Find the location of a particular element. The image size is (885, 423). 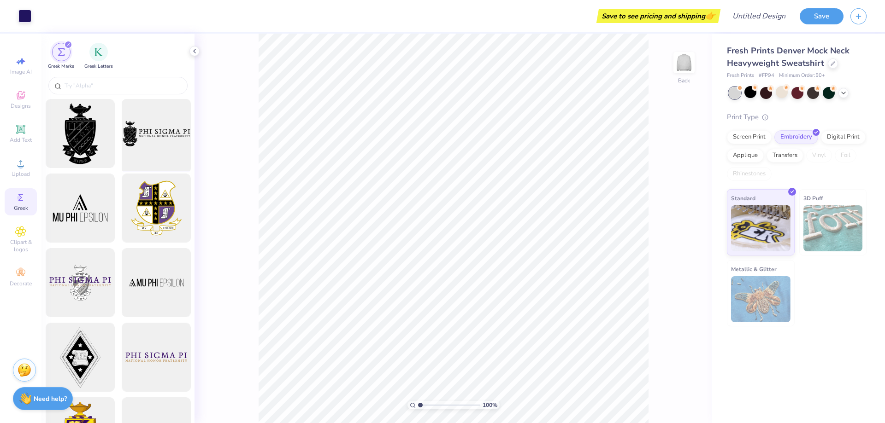

img: Standard is located at coordinates (760, 229).